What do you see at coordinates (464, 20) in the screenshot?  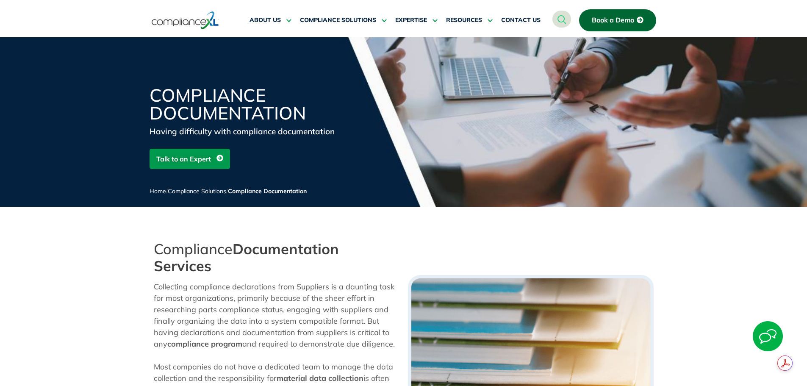 I see `span: RESOURCES` at bounding box center [464, 20].